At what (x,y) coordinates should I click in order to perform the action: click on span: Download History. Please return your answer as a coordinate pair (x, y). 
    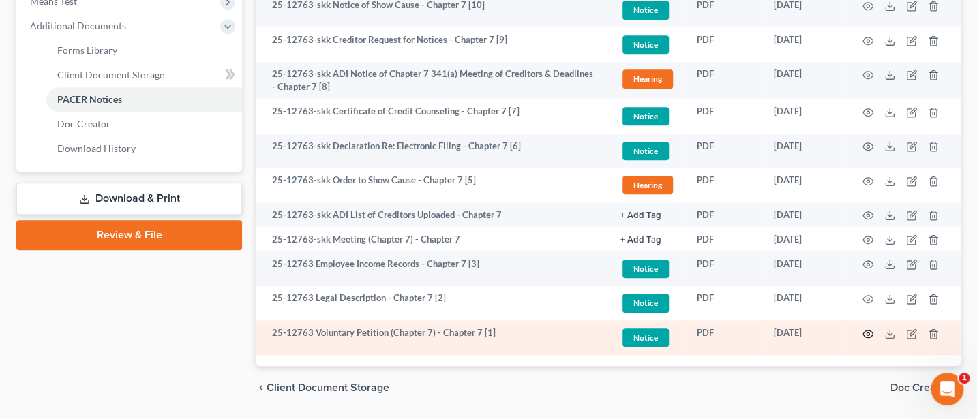
    Looking at the image, I should click on (96, 148).